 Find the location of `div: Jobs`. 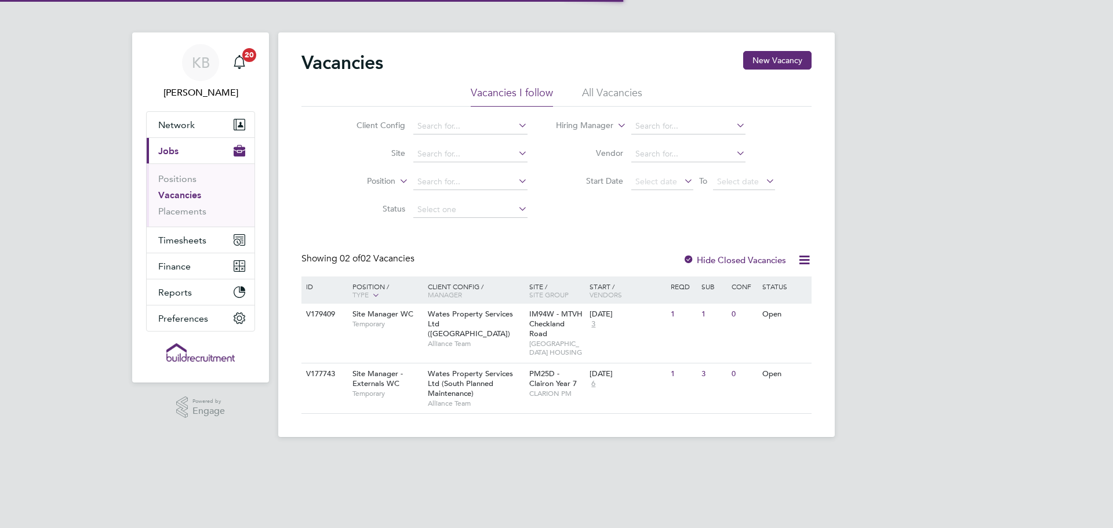

div: Jobs is located at coordinates (201, 195).